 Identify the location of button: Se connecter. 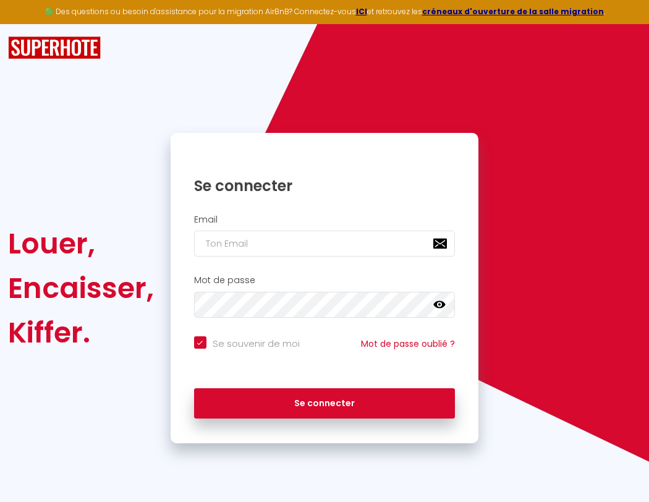
(325, 404).